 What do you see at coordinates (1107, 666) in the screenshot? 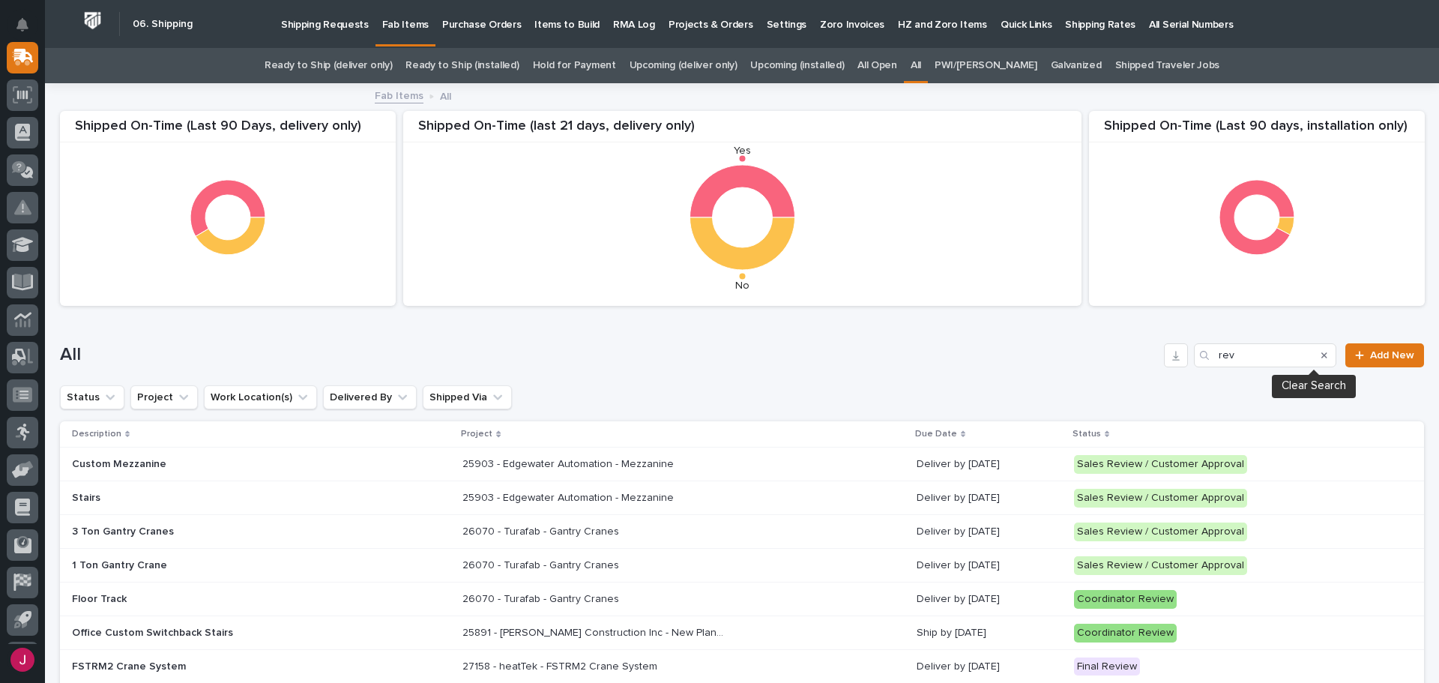
I see `div: Final Review` at bounding box center [1107, 666].